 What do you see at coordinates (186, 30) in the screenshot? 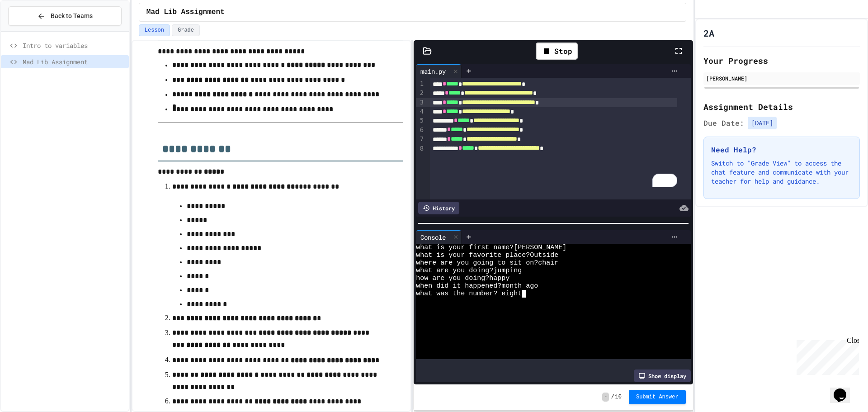
I see `button: Grade` at bounding box center [186, 30].